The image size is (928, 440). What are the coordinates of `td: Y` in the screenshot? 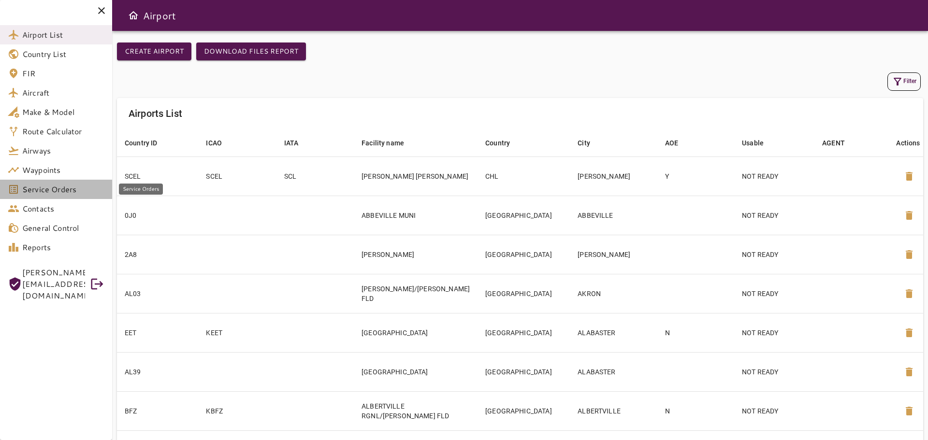 It's located at (695, 176).